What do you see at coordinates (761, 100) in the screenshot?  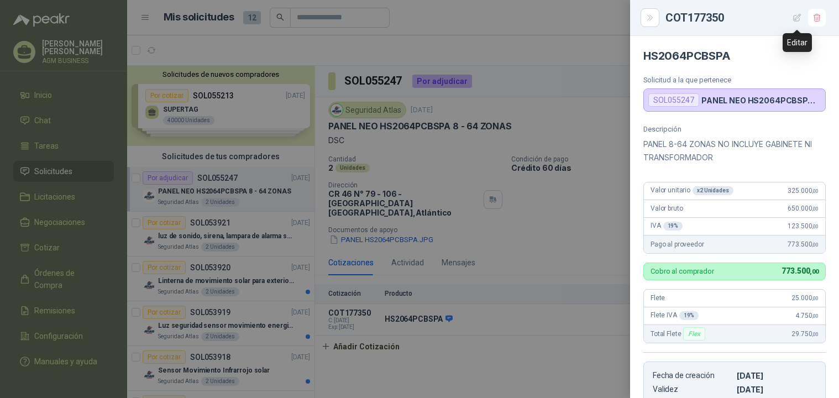 I see `p: PANEL NEO HS2064PCBSPA 8 - 64 ZONAS` at bounding box center [761, 100].